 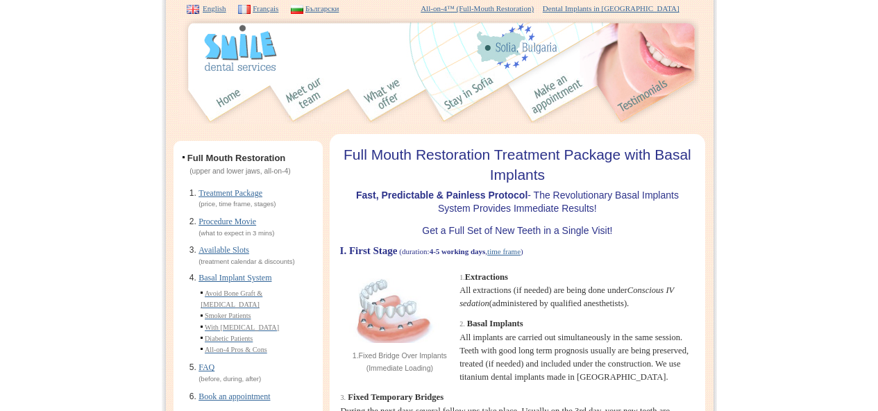 I want to click on strong: 4-5 working days, so click(x=458, y=251).